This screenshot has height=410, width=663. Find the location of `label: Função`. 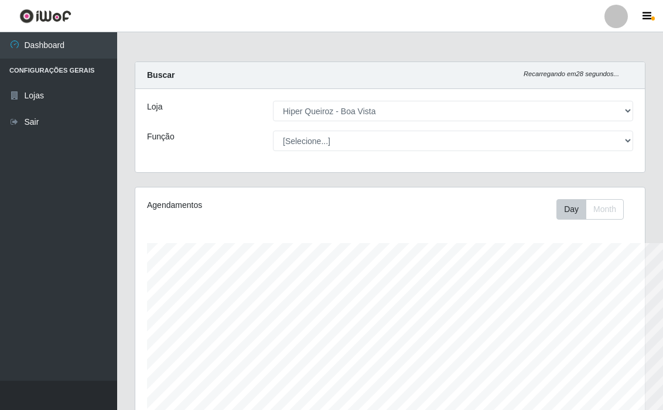

label: Função is located at coordinates (160, 136).